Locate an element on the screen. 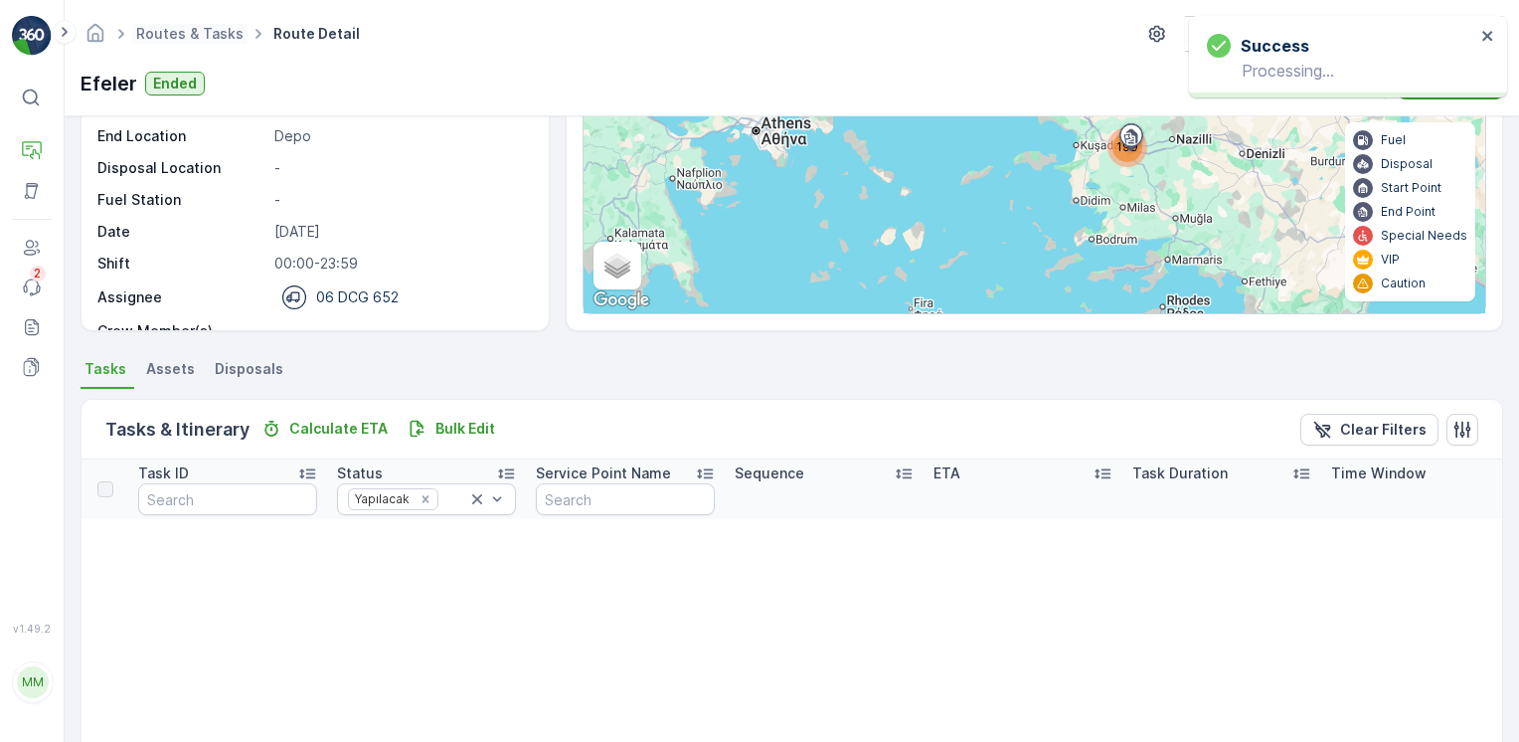 The width and height of the screenshot is (1519, 742). span: v 1.49.2 is located at coordinates (32, 628).